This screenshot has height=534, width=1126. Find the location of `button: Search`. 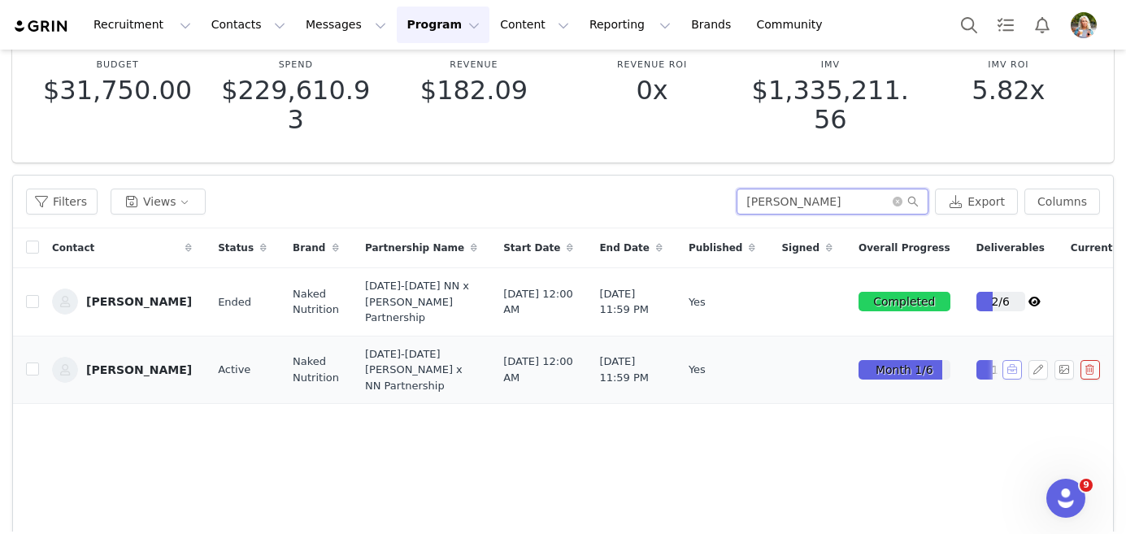

button: Search is located at coordinates (969, 24).